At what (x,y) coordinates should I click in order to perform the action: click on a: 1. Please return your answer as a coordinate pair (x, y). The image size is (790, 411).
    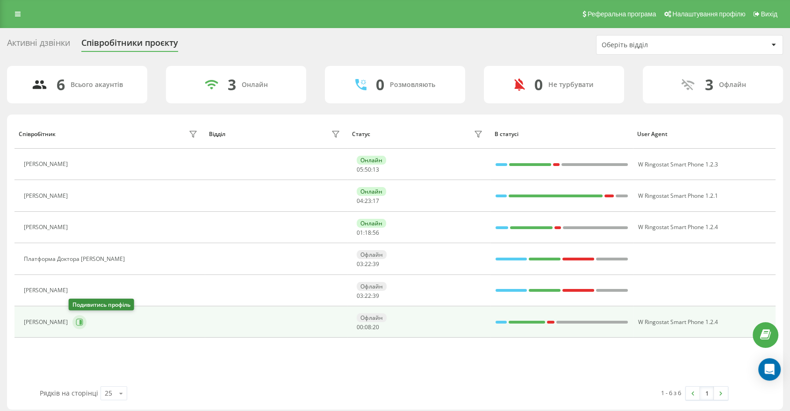
    Looking at the image, I should click on (707, 393).